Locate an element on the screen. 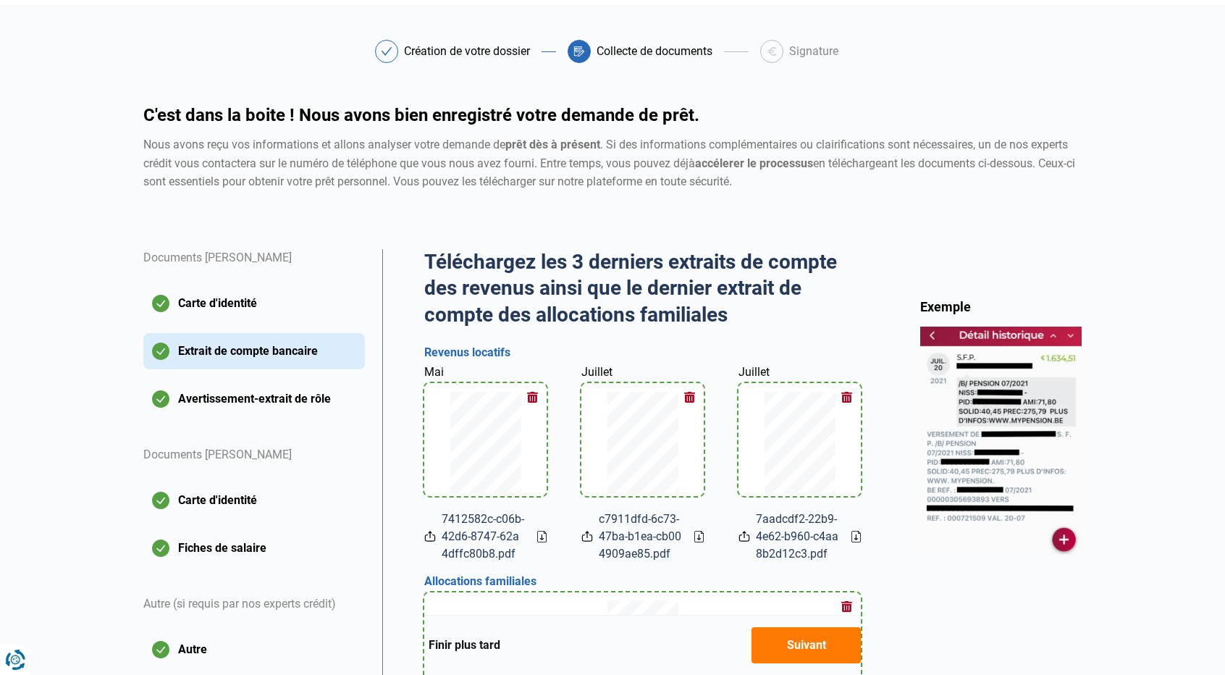  strong: prêt dès à présent is located at coordinates (552, 144).